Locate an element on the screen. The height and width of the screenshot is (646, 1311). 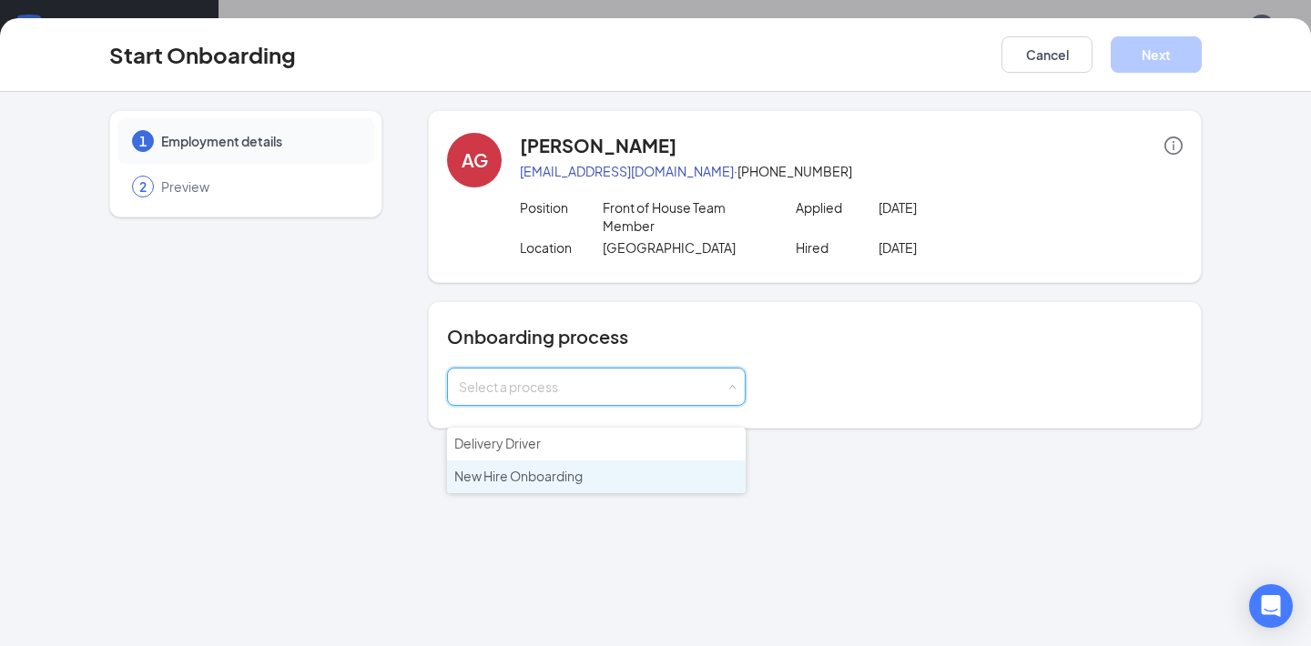
p: Applied is located at coordinates (837, 208).